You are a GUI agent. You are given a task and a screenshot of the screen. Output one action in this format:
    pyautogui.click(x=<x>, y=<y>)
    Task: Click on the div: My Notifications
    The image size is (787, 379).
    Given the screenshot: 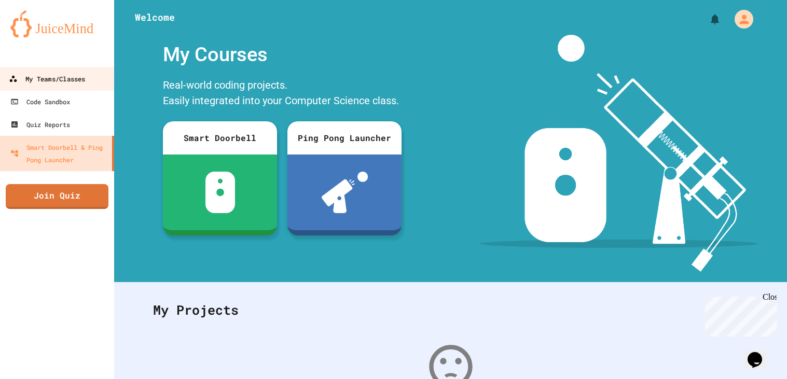 What is the action you would take?
    pyautogui.click(x=707, y=19)
    